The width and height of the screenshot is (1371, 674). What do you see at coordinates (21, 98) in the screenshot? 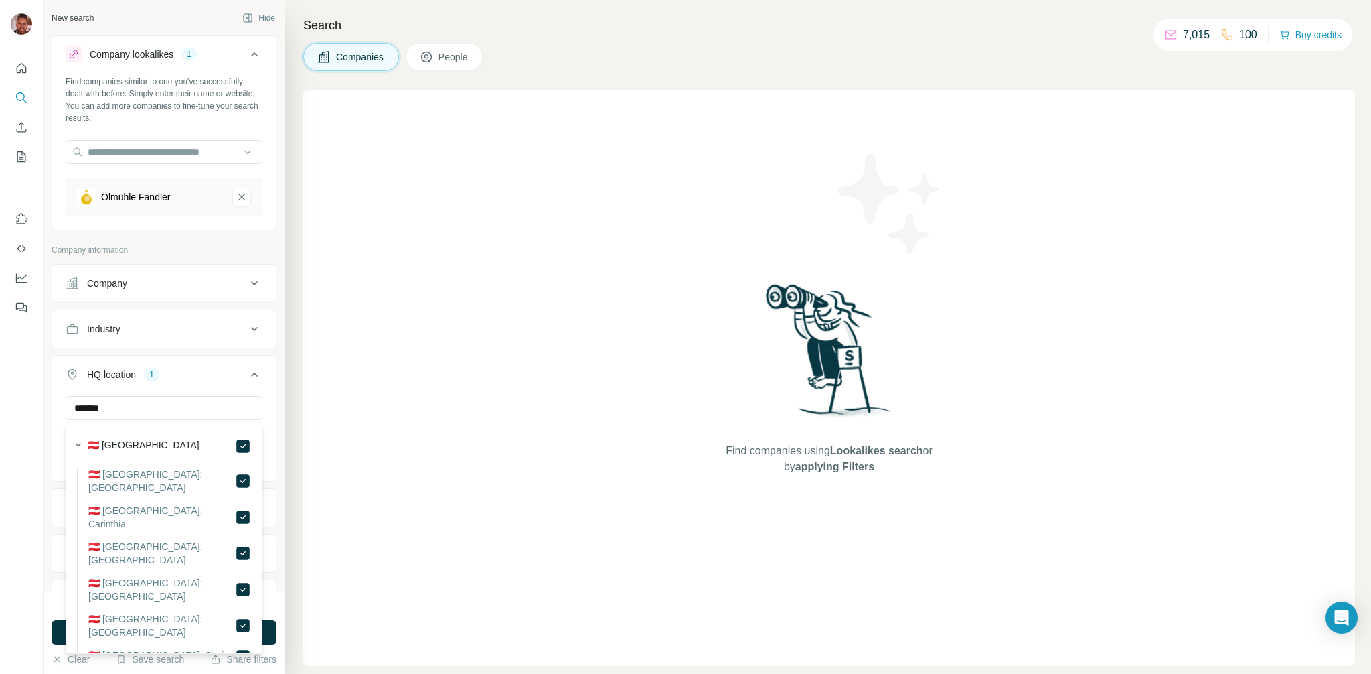
I see `button: Search` at bounding box center [21, 98].